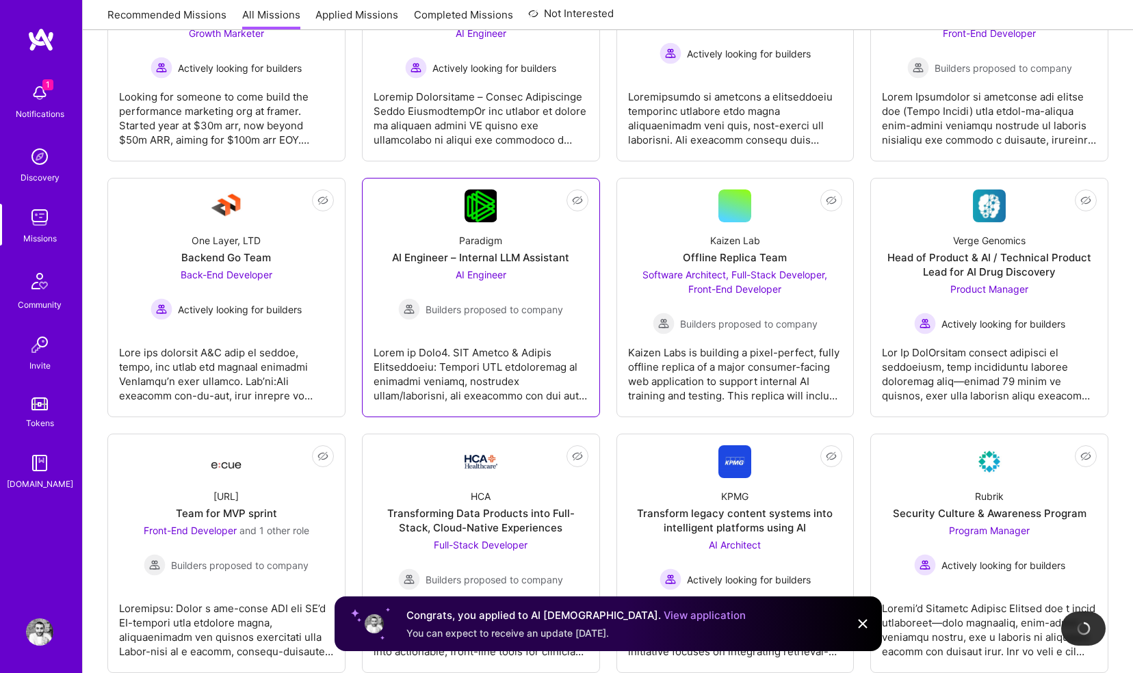 The height and width of the screenshot is (673, 1133). Describe the element at coordinates (570, 18) in the screenshot. I see `a: Not Interested` at that location.